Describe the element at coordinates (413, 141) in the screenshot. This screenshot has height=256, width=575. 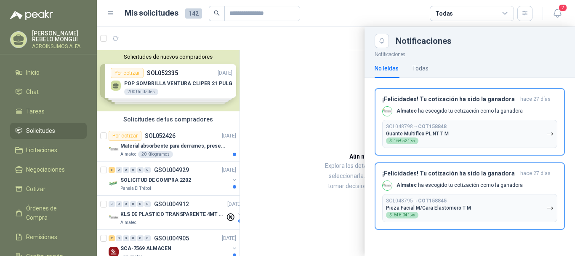
I see `span: ,59` at that location.